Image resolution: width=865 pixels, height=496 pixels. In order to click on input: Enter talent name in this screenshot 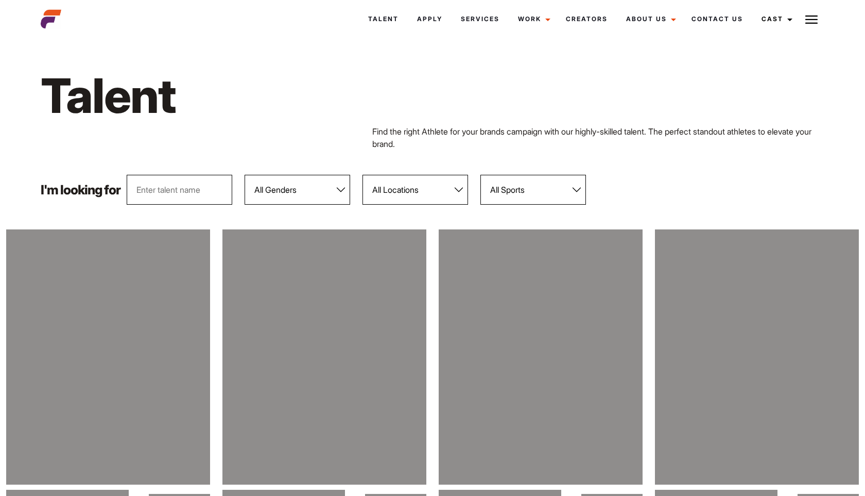, I will do `click(179, 190)`.